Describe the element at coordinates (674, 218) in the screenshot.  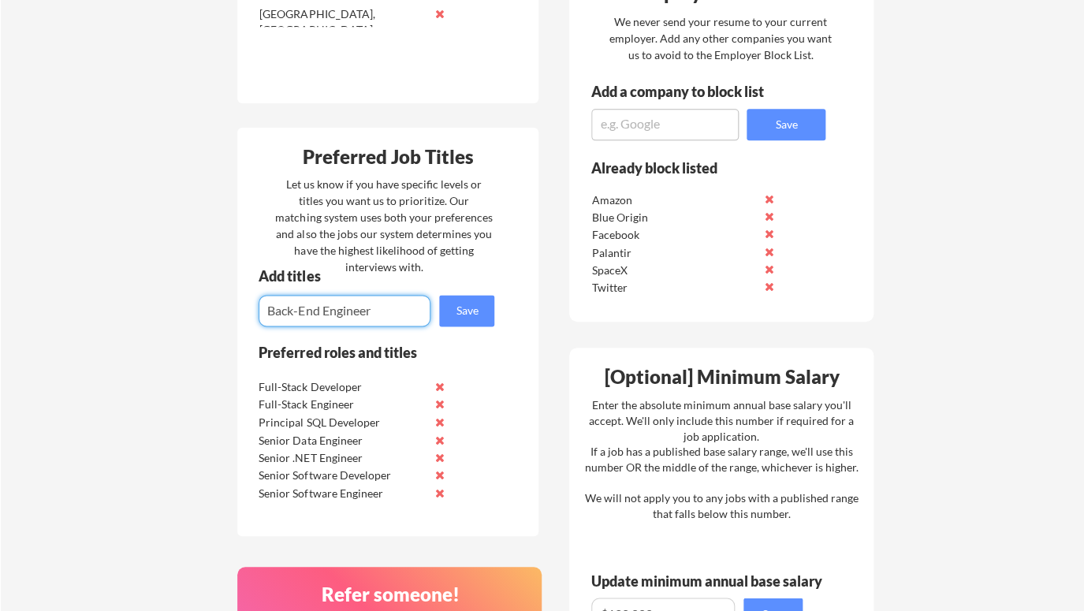
I see `div: Blue Origin` at that location.